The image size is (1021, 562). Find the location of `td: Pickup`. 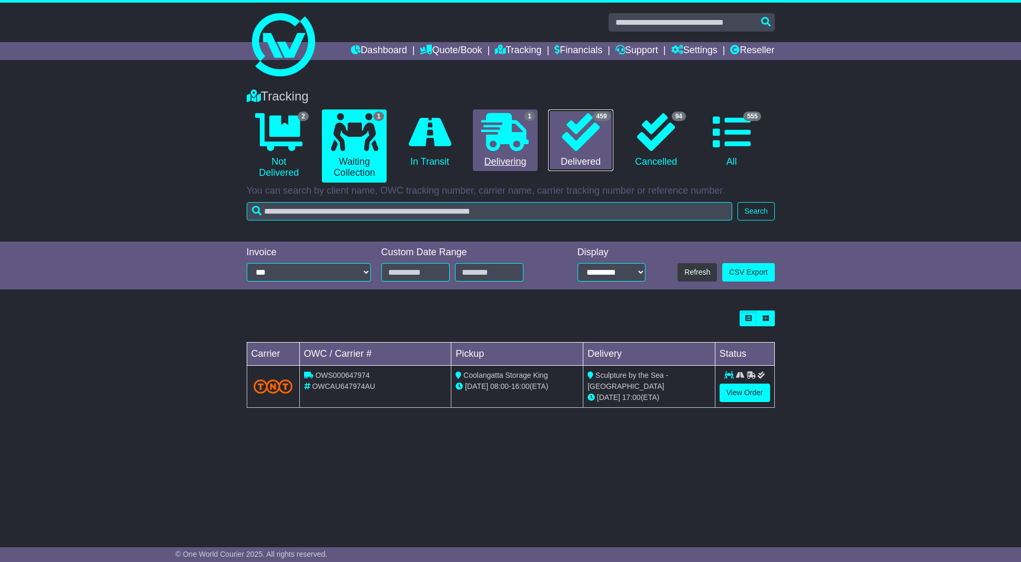

td: Pickup is located at coordinates (517, 354).